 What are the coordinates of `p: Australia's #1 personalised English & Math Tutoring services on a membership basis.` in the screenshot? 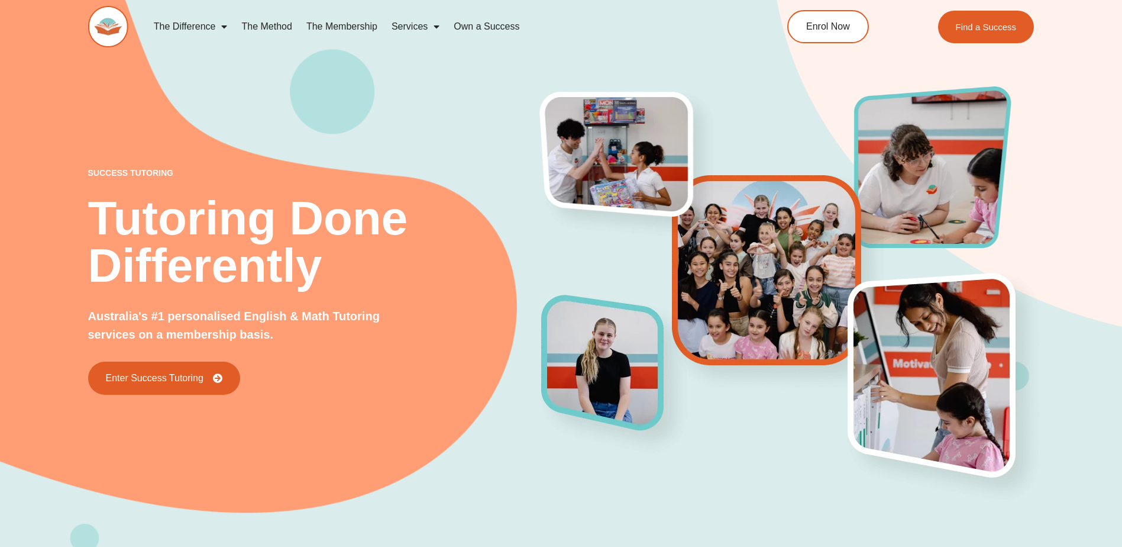 It's located at (254, 325).